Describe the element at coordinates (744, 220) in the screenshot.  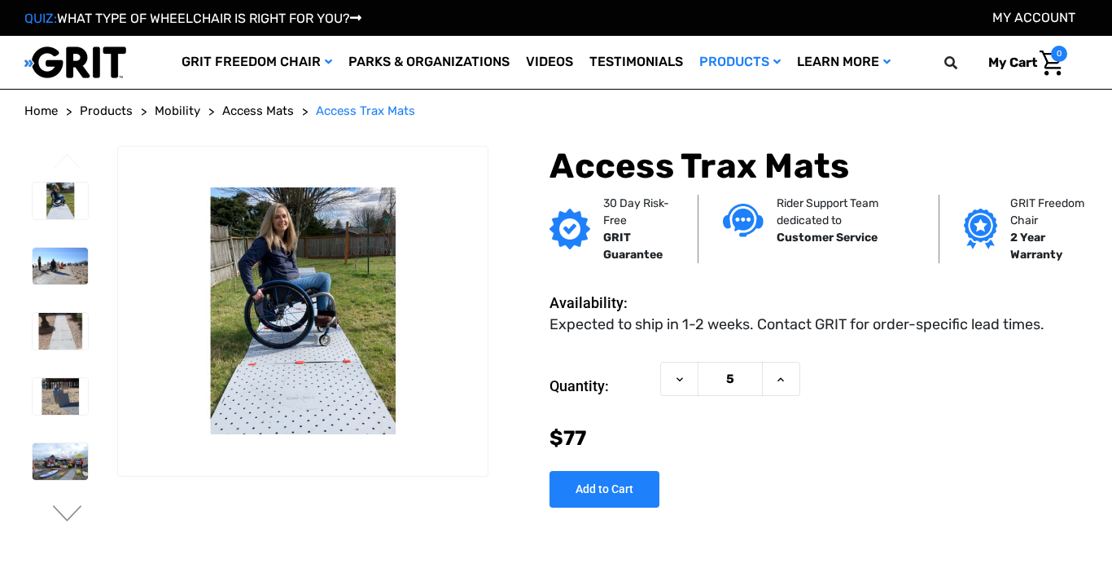
I see `img: Customer service` at that location.